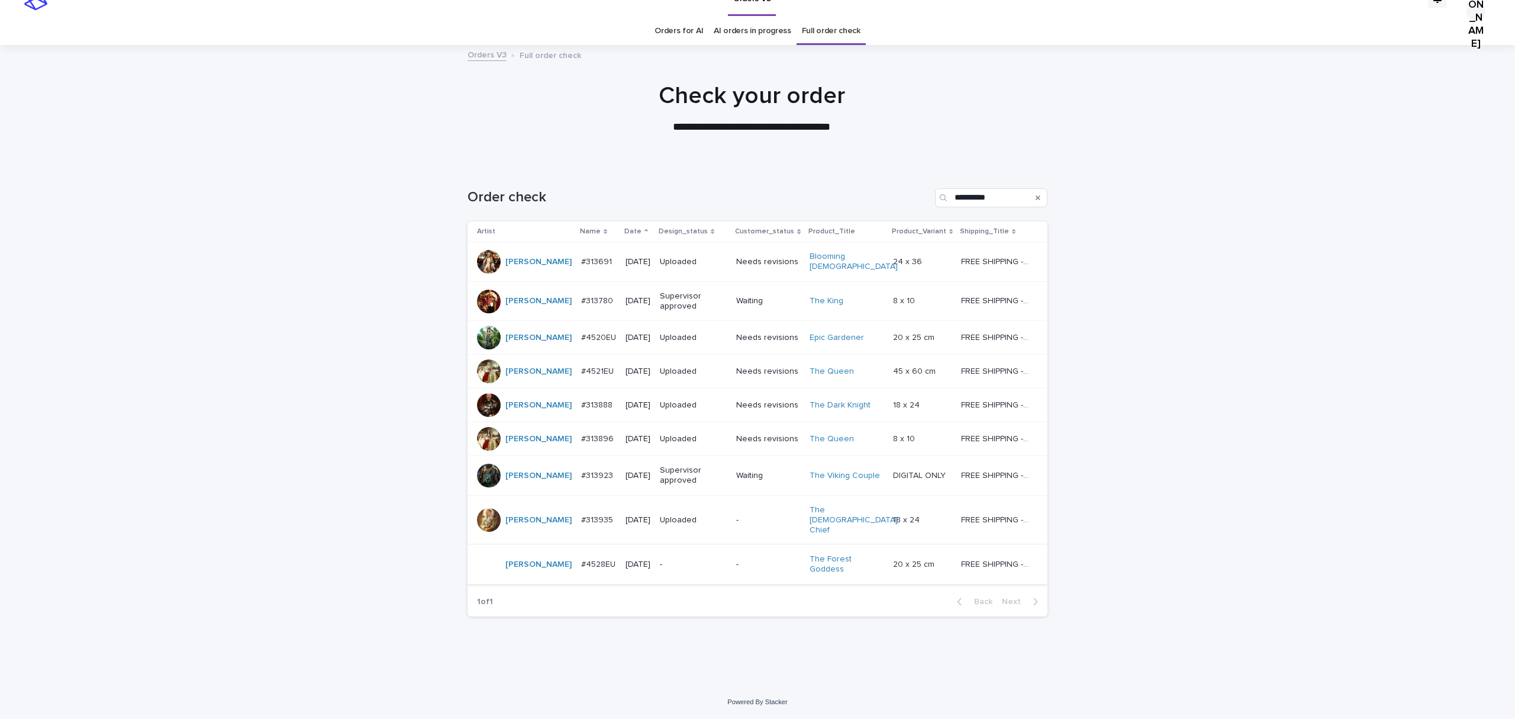 The width and height of the screenshot is (1515, 719). What do you see at coordinates (598, 404) in the screenshot?
I see `p: #313888` at bounding box center [598, 404].